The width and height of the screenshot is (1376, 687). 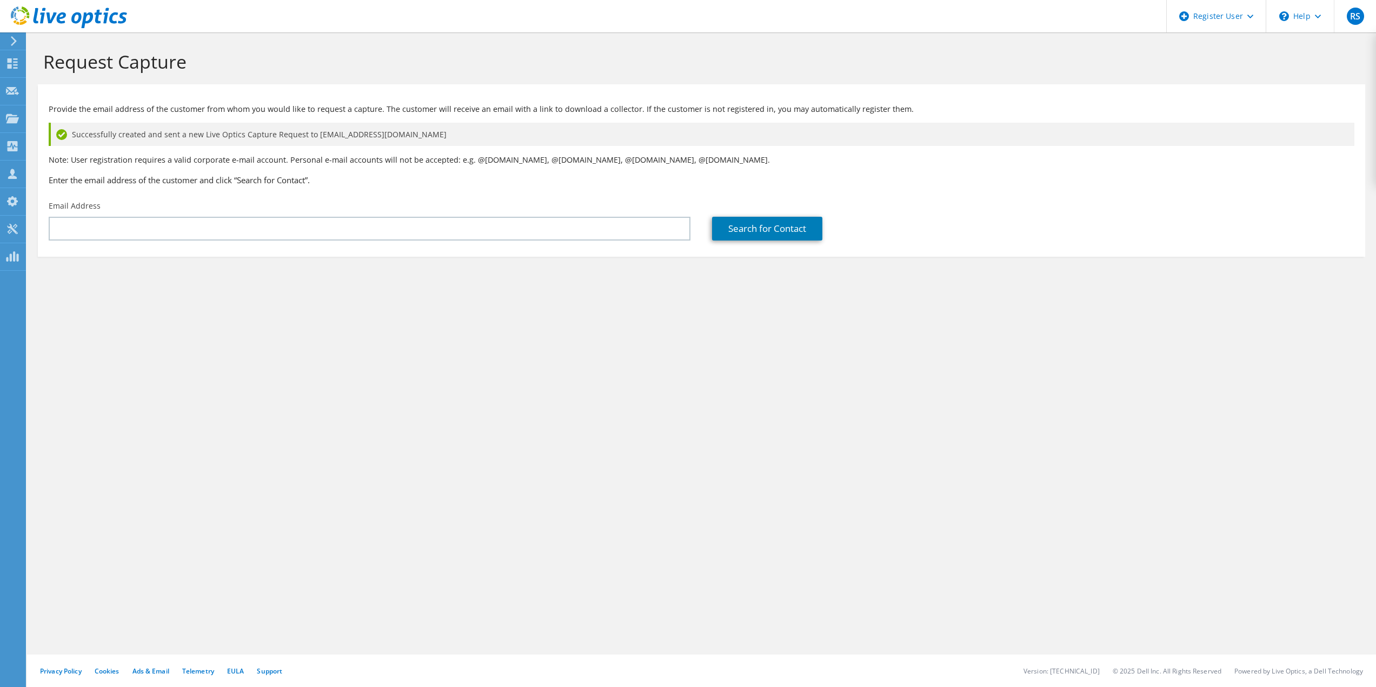 I want to click on span: RS, so click(x=1356, y=16).